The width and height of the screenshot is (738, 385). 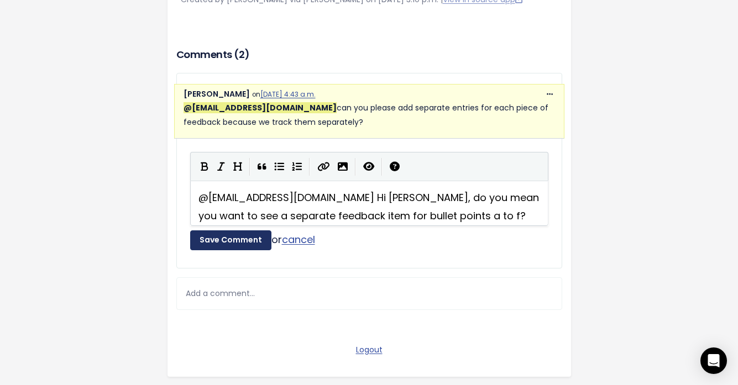 I want to click on button: Generic List, so click(x=279, y=166).